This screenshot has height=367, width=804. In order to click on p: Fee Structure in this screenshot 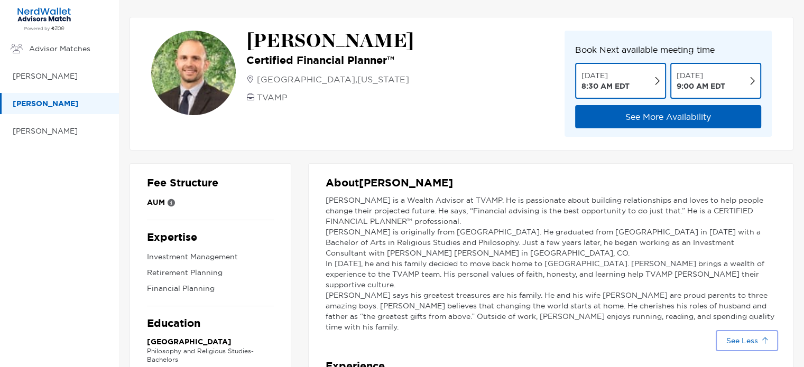, I will do `click(210, 183)`.